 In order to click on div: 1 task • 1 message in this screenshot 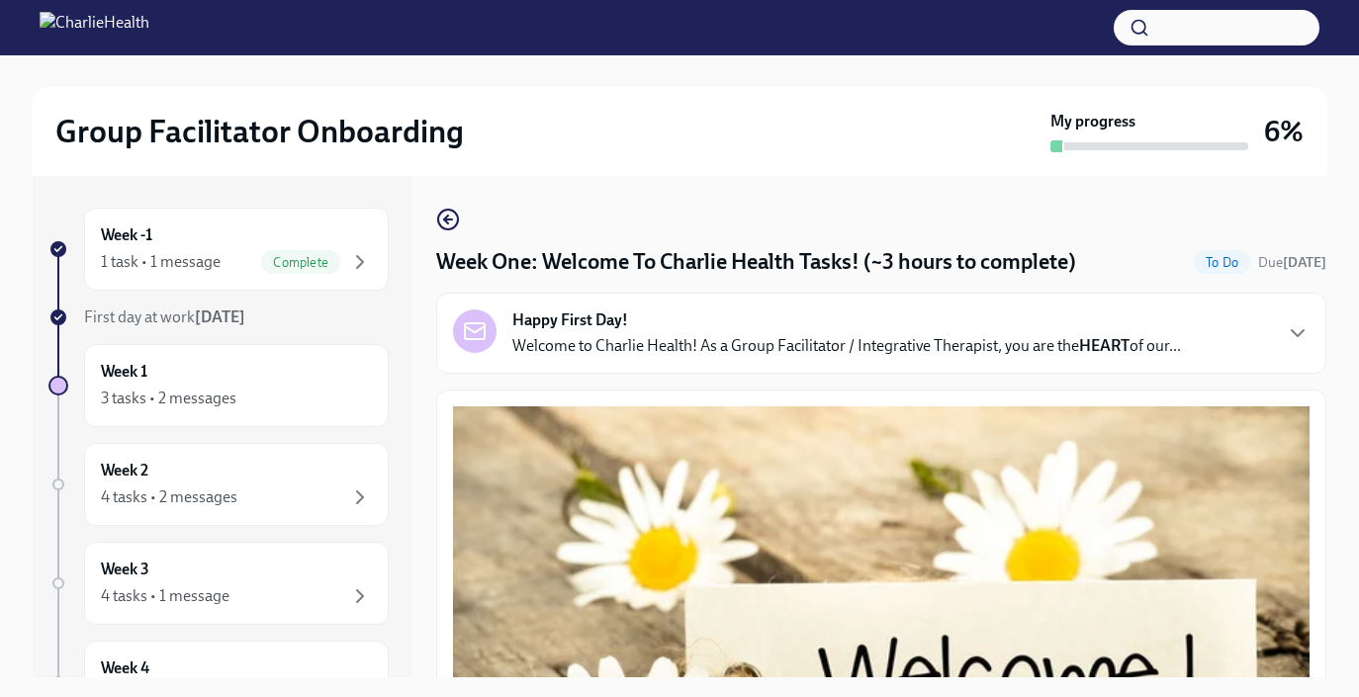, I will do `click(160, 262)`.